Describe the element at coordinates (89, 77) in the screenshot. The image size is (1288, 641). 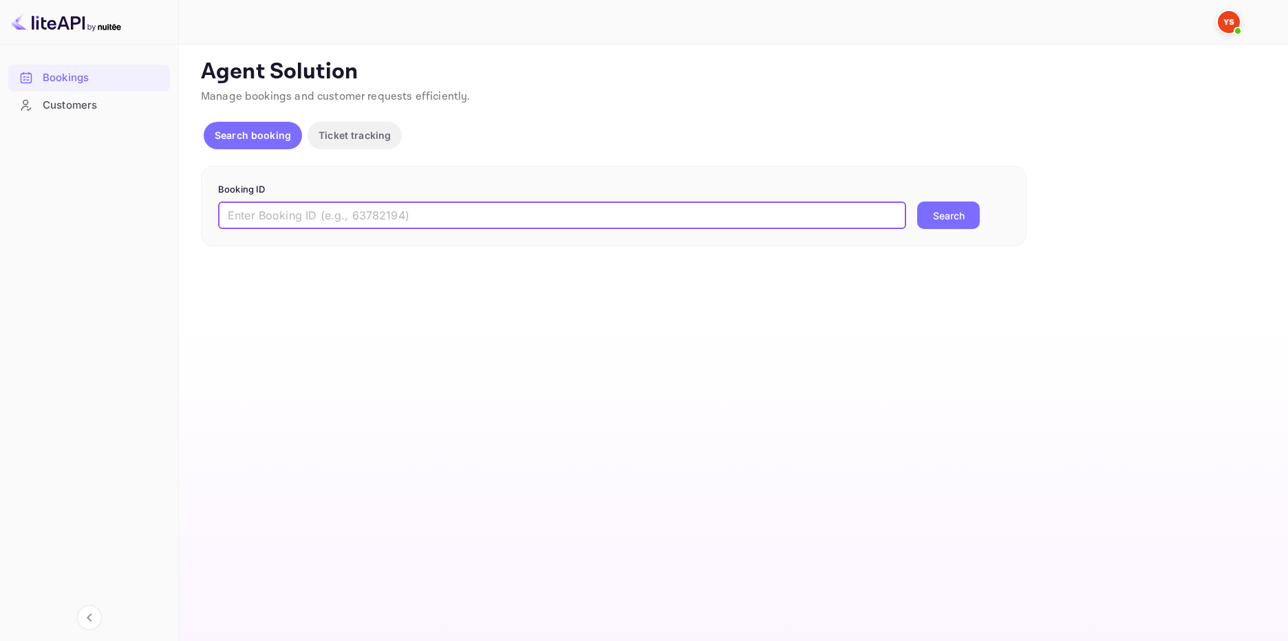
I see `a: Bookings` at that location.